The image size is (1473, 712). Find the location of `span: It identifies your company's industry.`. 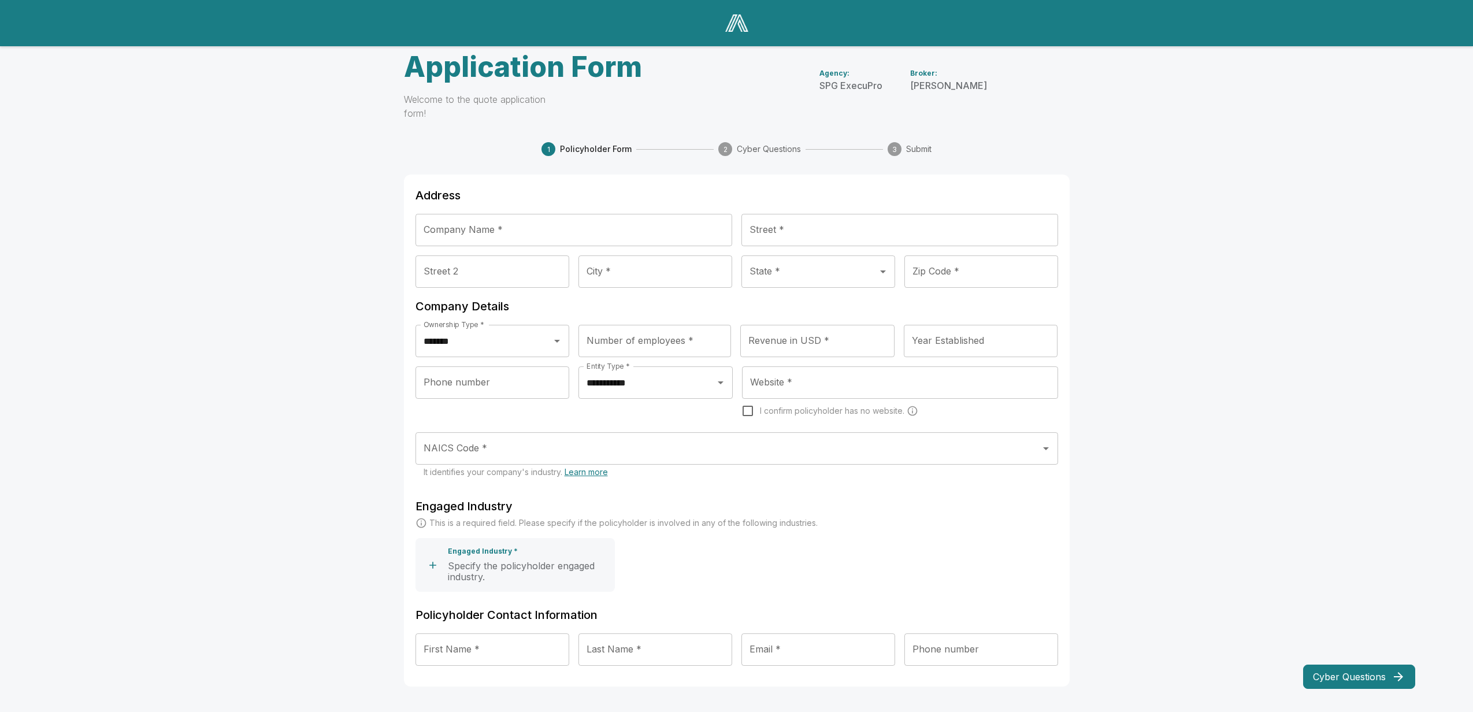

span: It identifies your company's industry. is located at coordinates (516, 472).